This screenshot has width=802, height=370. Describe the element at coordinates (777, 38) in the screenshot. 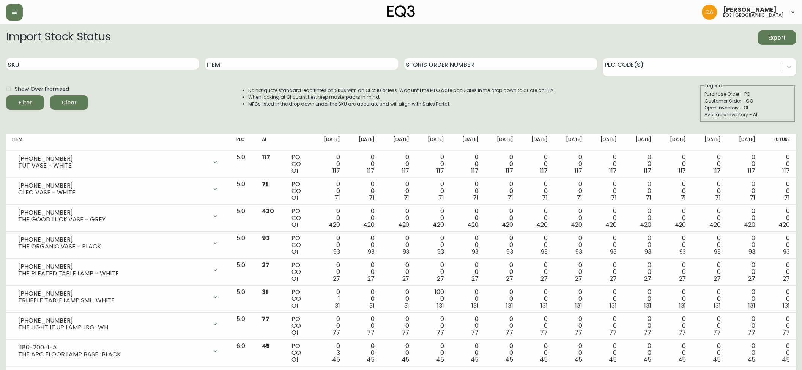

I see `span: Export` at that location.